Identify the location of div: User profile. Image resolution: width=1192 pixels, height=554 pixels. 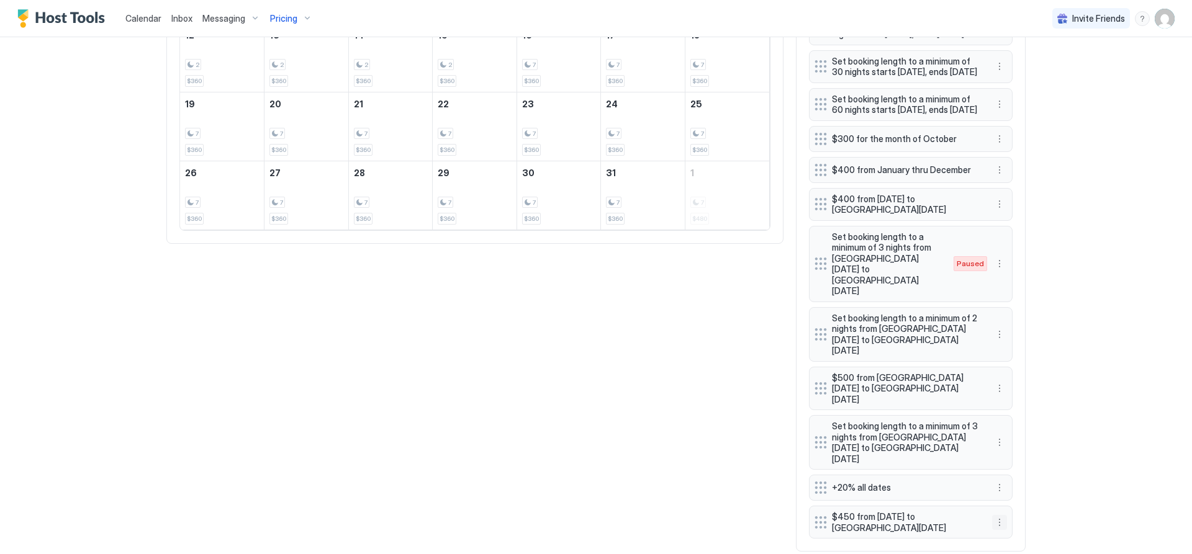
(1164, 19).